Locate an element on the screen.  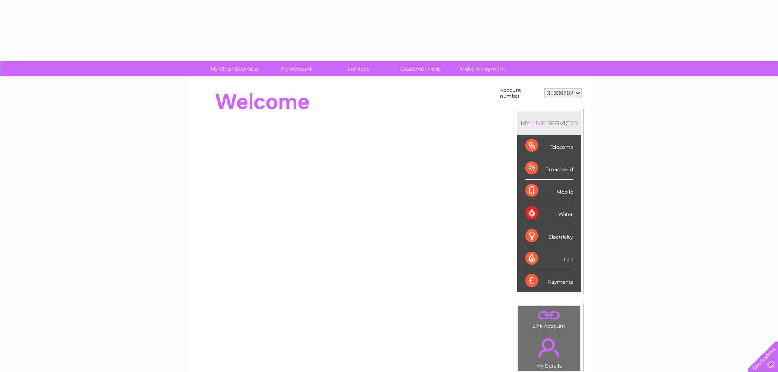
div: Payments is located at coordinates (549, 281).